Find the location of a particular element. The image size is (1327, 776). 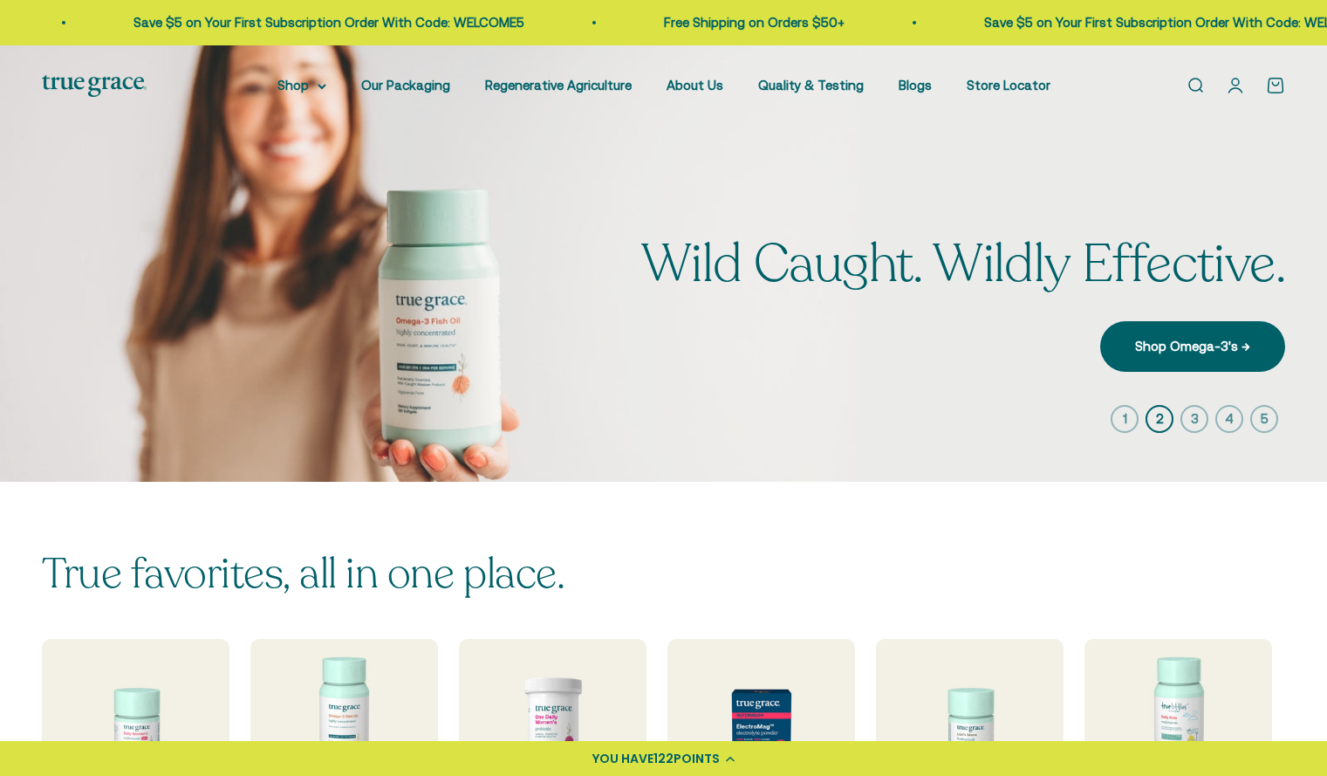

button: 5 is located at coordinates (1264, 419).